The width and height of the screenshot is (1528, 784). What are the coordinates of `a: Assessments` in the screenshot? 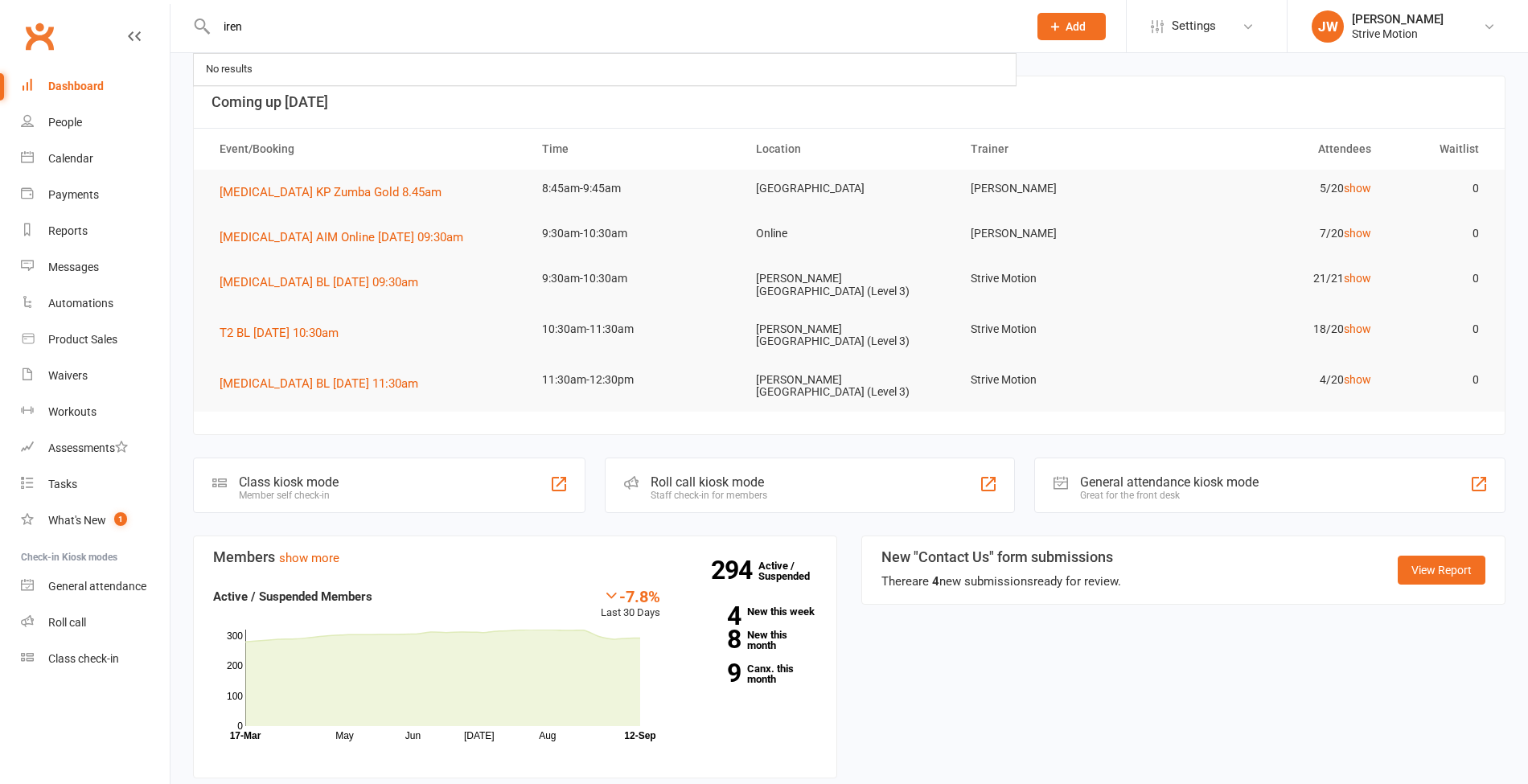 It's located at (95, 448).